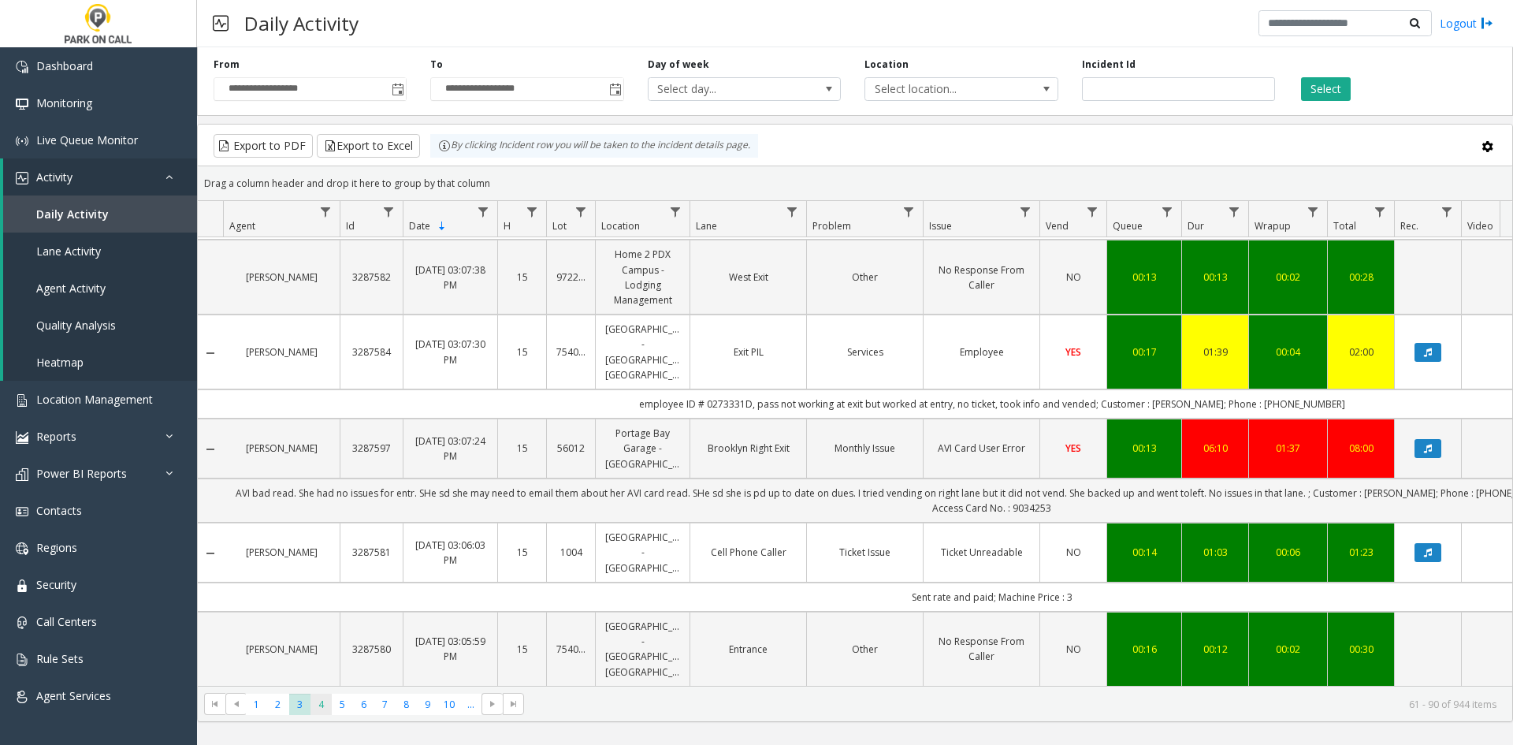 The image size is (1513, 745). What do you see at coordinates (95, 399) in the screenshot?
I see `span: Location Management` at bounding box center [95, 399].